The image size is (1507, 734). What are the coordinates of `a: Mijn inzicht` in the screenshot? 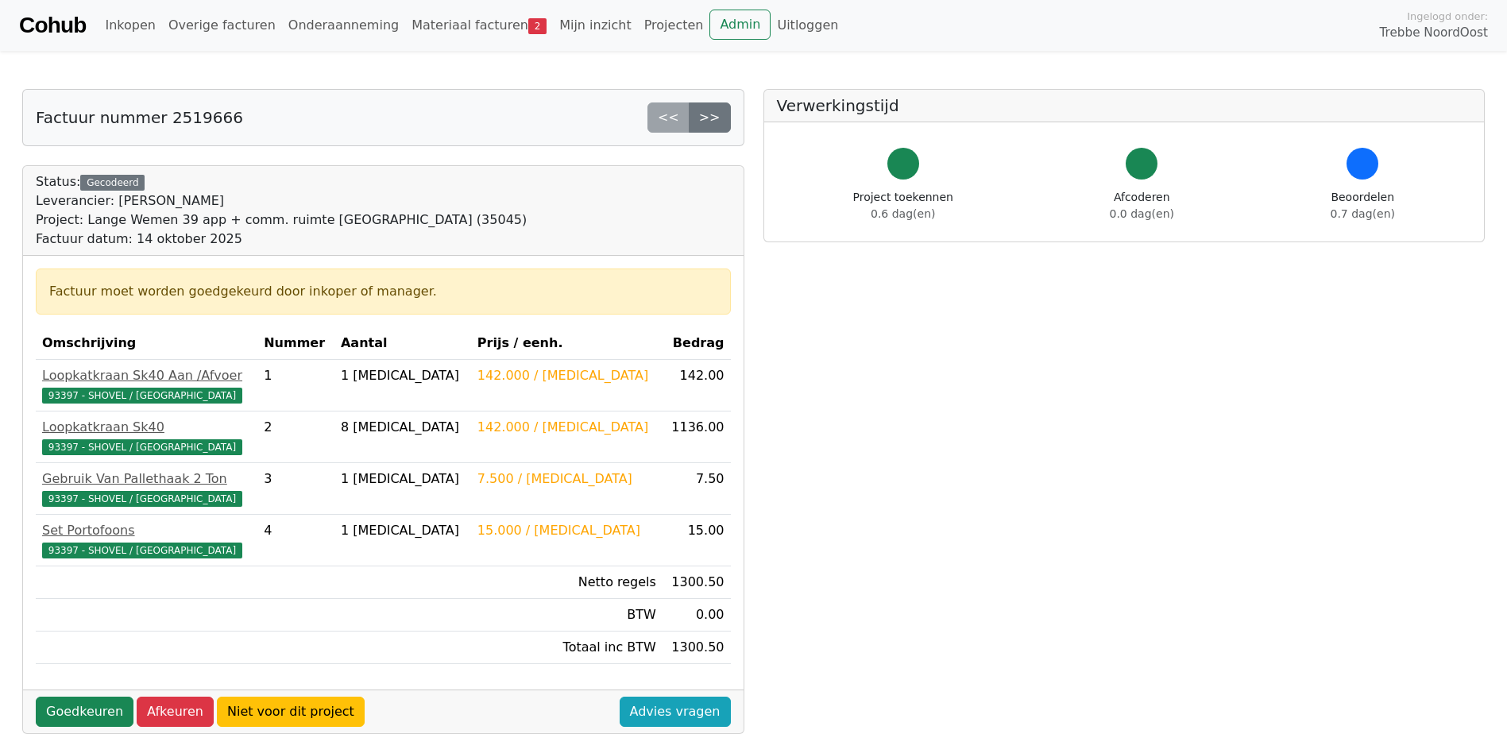 It's located at (595, 25).